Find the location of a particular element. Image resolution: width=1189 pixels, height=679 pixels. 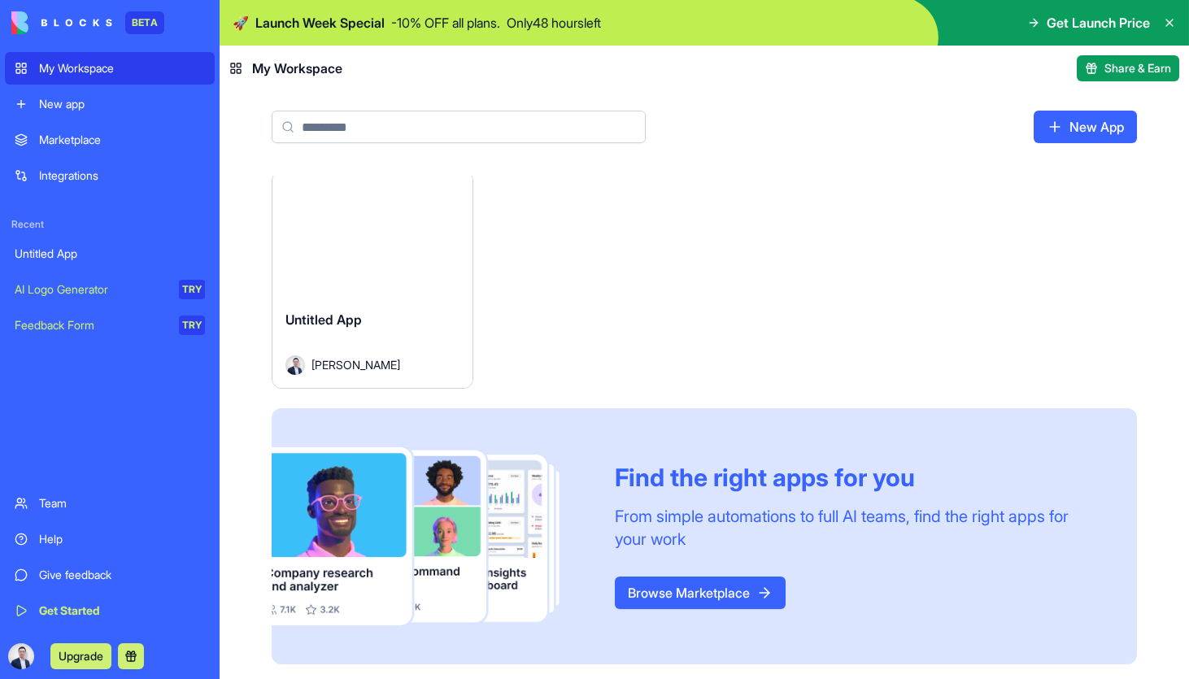

a: Browse Marketplace is located at coordinates (700, 593).